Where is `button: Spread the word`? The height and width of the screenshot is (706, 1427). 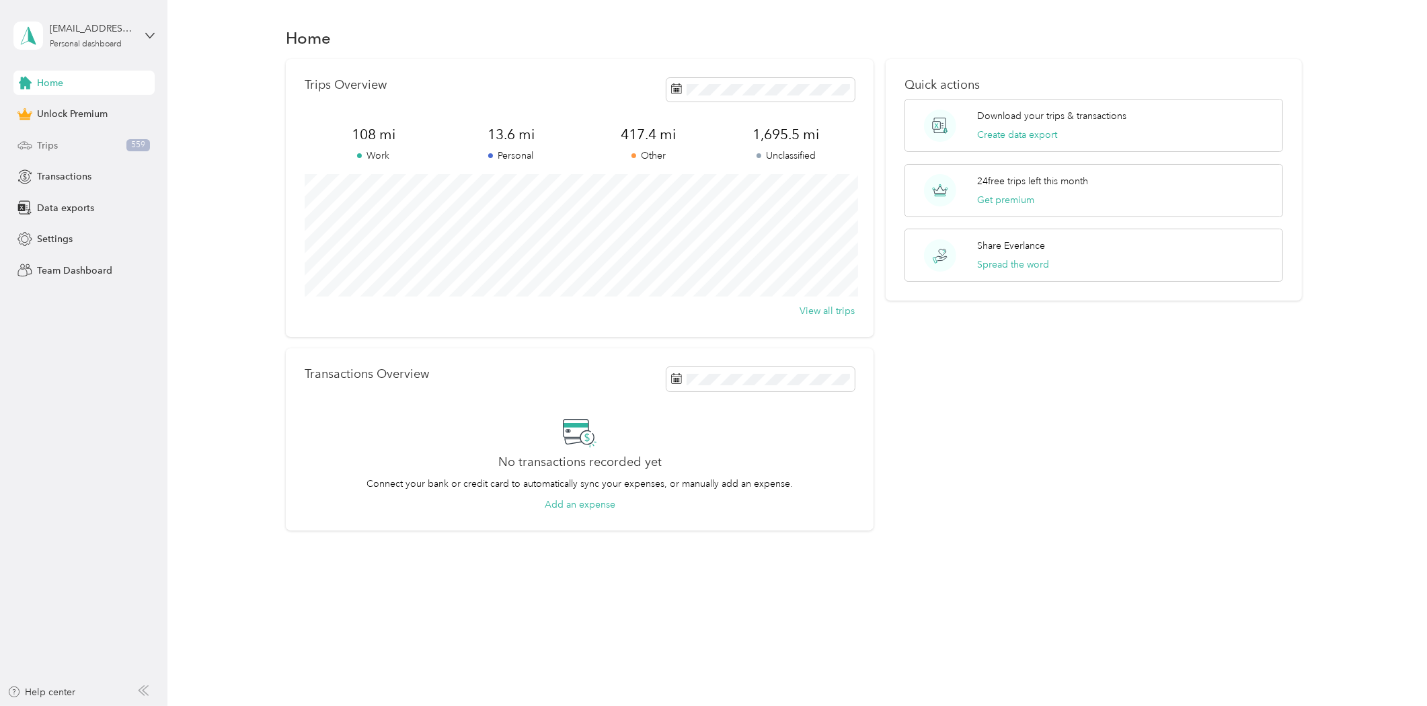
button: Spread the word is located at coordinates (1013, 264).